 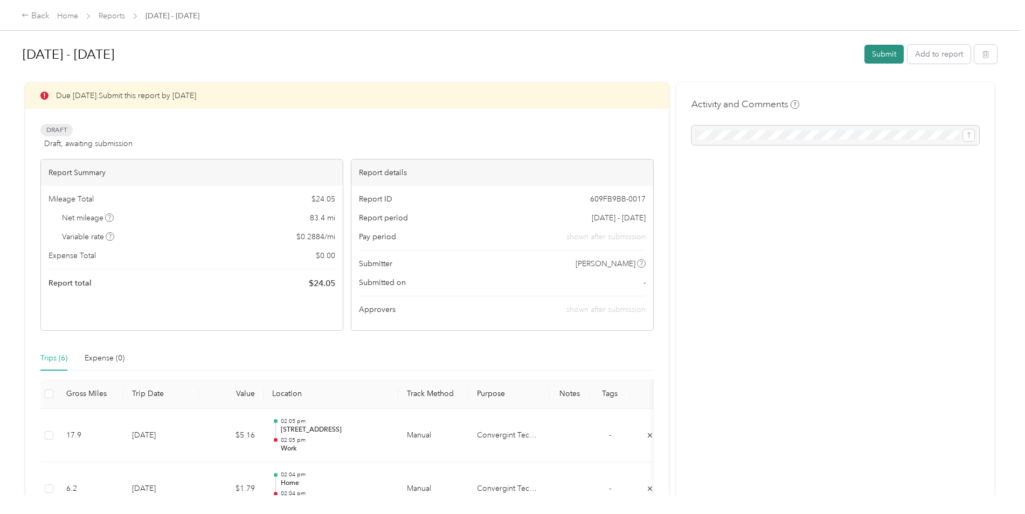 I want to click on span: Report total, so click(x=70, y=283).